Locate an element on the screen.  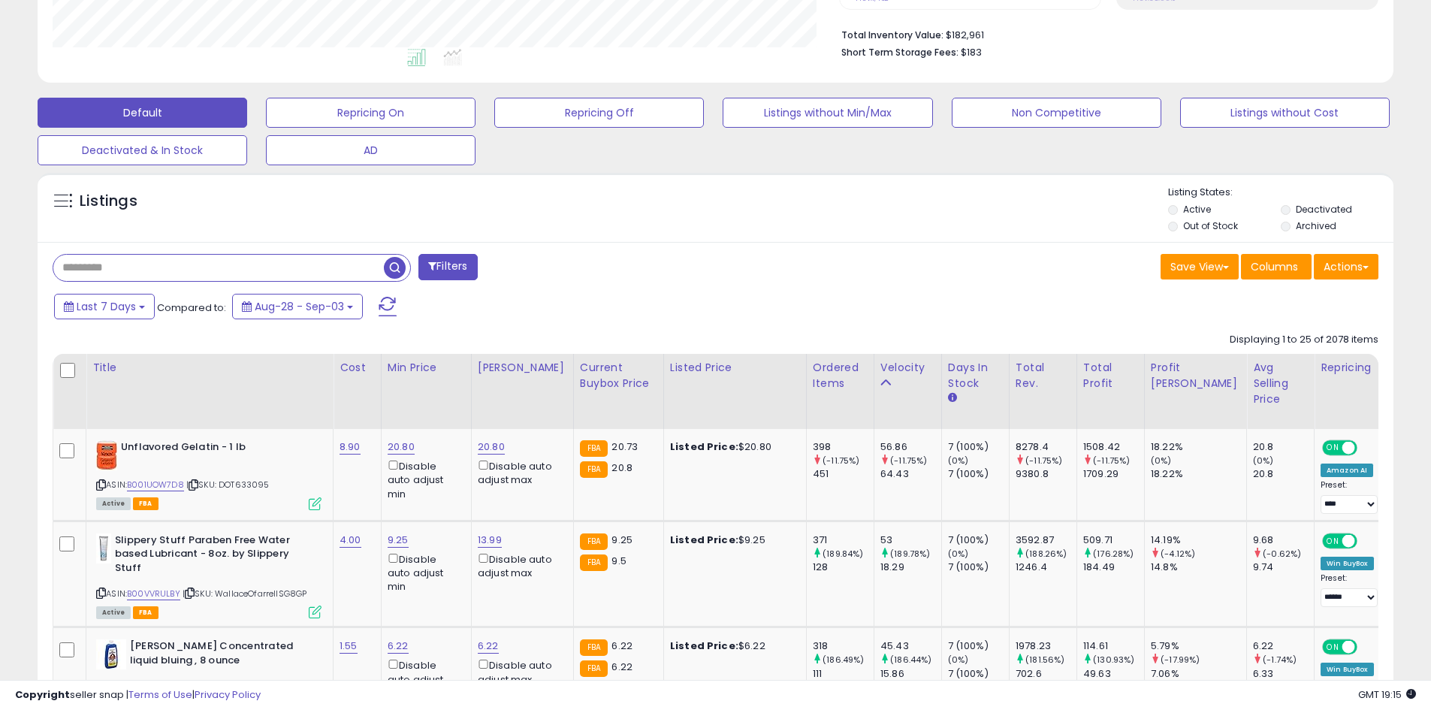
small: (181.56%) is located at coordinates (1045, 660).